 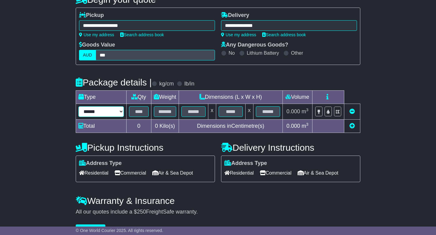 I want to click on label: Pickup, so click(x=91, y=15).